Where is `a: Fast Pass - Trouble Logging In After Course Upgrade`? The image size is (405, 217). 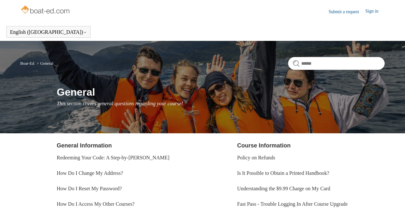 a: Fast Pass - Trouble Logging In After Course Upgrade is located at coordinates (292, 204).